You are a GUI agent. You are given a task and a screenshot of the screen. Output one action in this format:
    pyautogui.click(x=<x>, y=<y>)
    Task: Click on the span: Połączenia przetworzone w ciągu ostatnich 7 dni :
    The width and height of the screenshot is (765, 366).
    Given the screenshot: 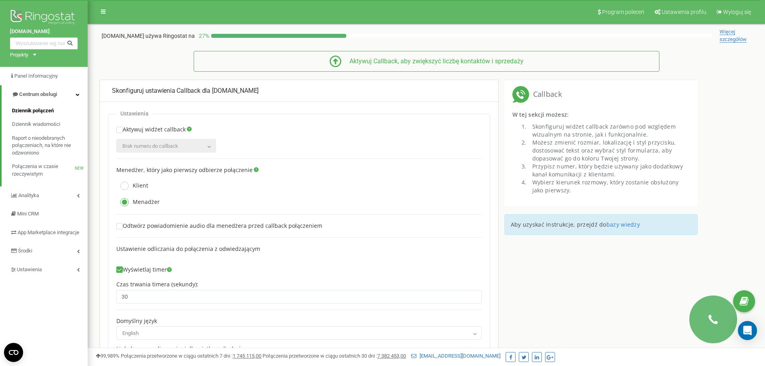 What is the action you would take?
    pyautogui.click(x=191, y=356)
    